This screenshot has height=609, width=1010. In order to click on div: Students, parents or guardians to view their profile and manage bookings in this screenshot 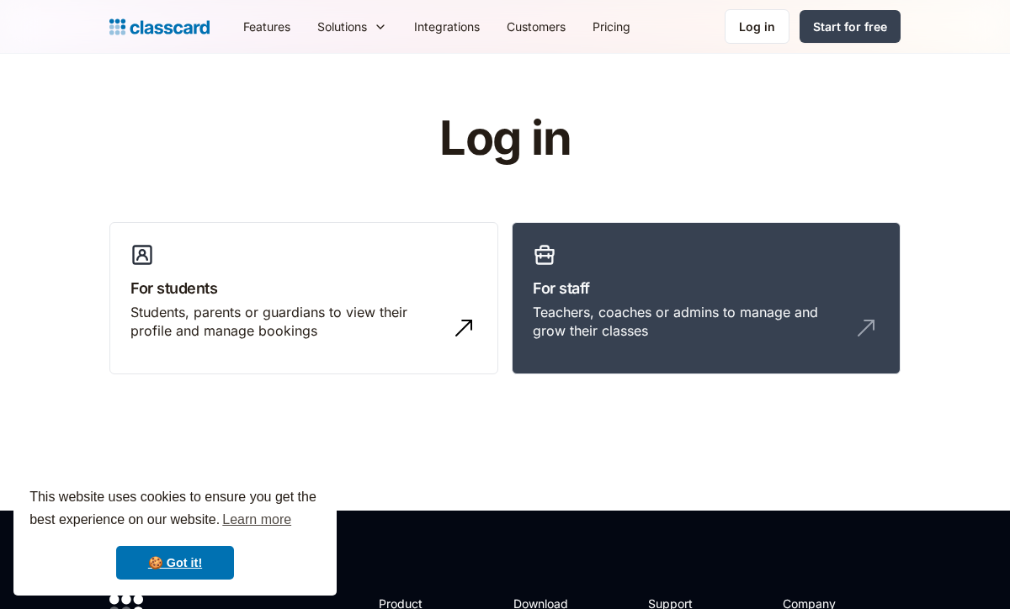, I will do `click(287, 321)`.